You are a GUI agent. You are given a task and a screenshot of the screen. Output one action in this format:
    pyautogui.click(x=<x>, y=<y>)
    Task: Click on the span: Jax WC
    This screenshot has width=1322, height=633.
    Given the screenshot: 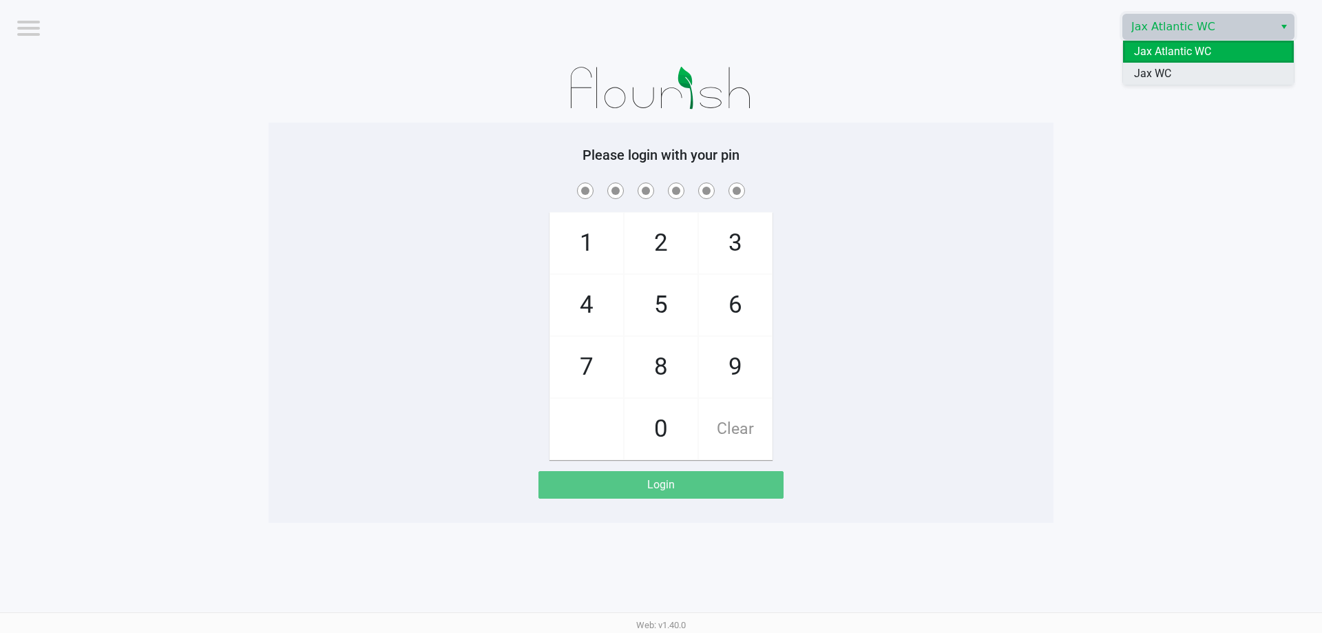 What is the action you would take?
    pyautogui.click(x=1153, y=74)
    